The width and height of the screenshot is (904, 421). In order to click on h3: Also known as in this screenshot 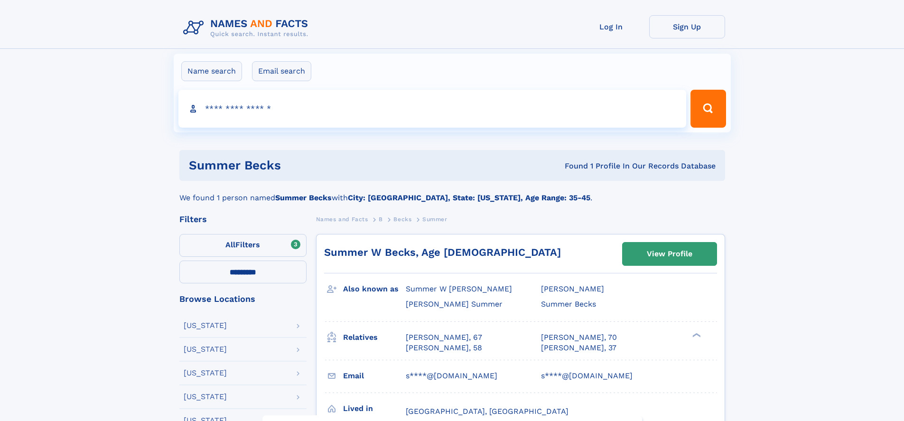, I will do `click(374, 289)`.